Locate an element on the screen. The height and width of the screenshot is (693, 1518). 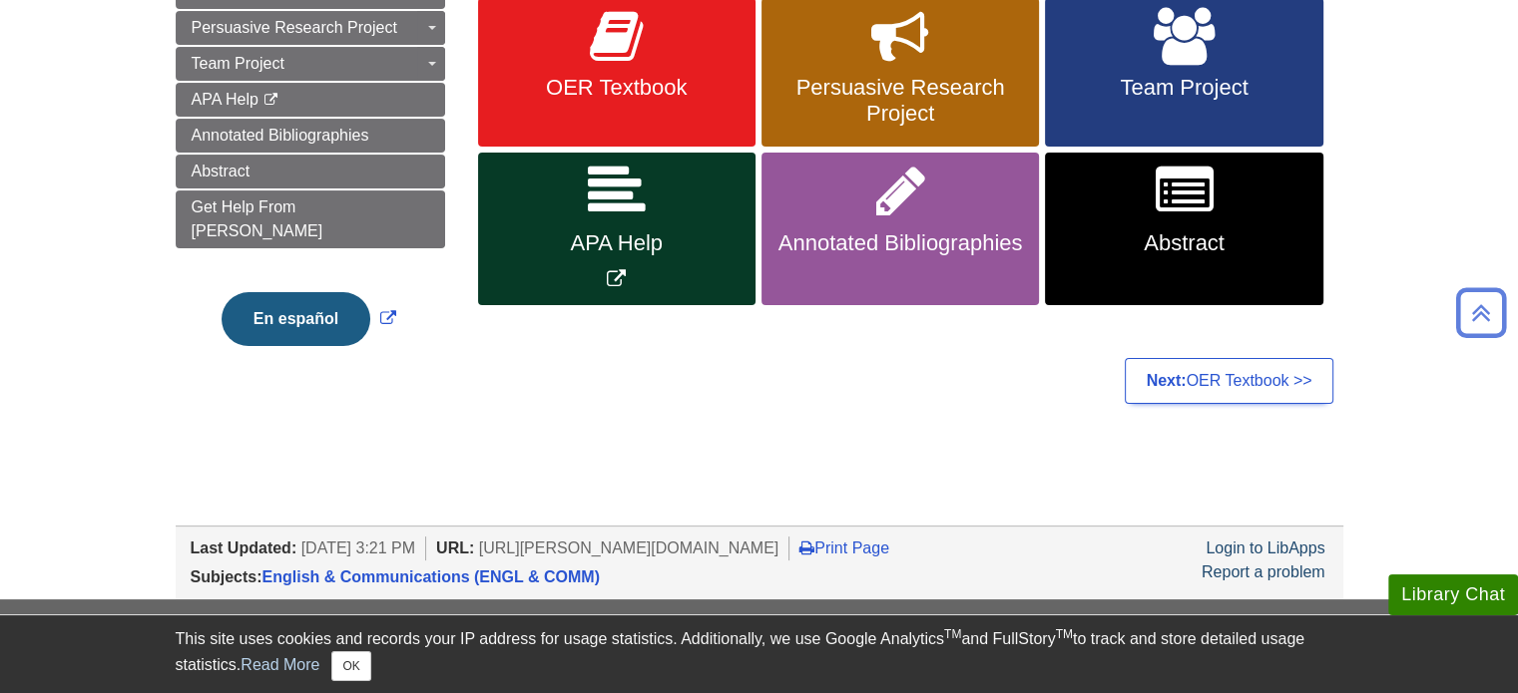
button: En español is located at coordinates (295, 319).